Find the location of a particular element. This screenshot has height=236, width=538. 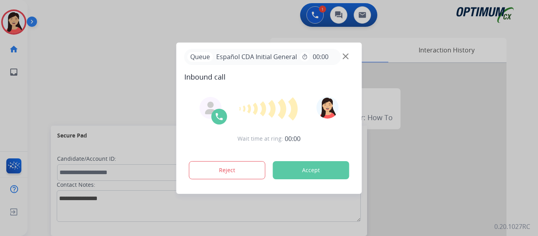

button: Reject is located at coordinates (227, 170).